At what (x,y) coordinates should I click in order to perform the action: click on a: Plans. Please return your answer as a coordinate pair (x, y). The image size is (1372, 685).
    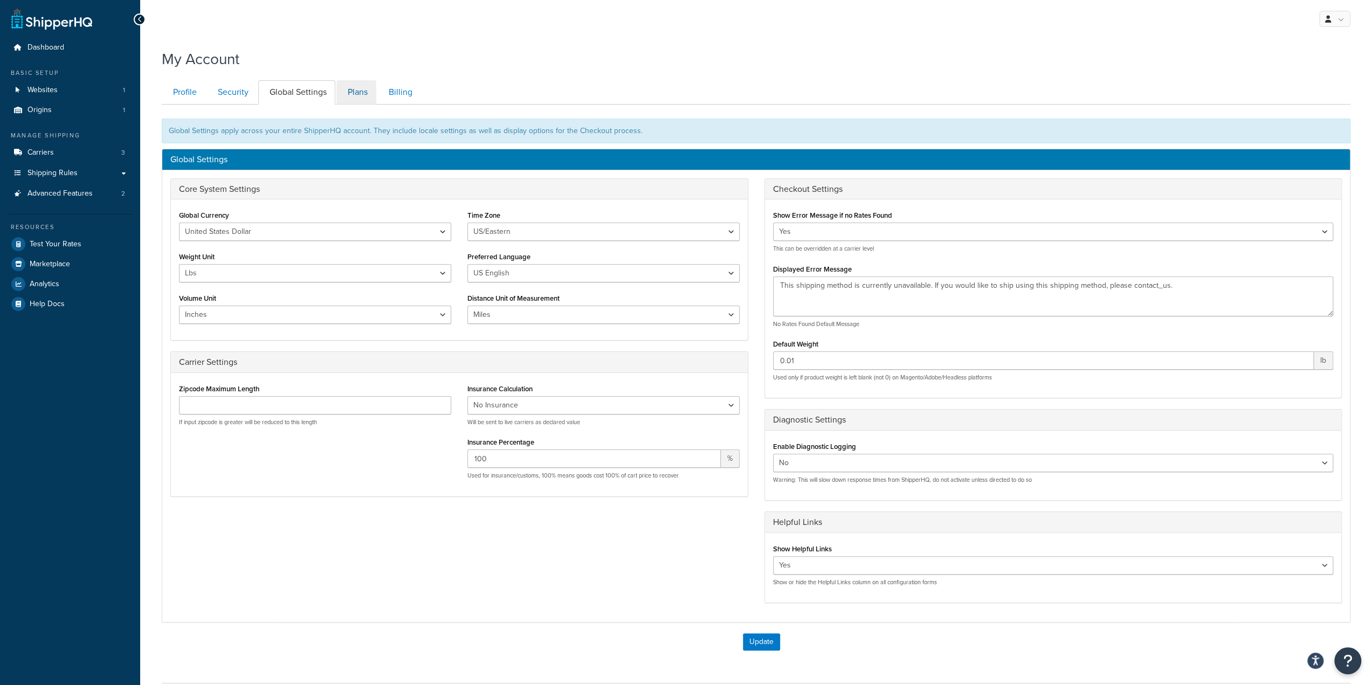
    Looking at the image, I should click on (356, 92).